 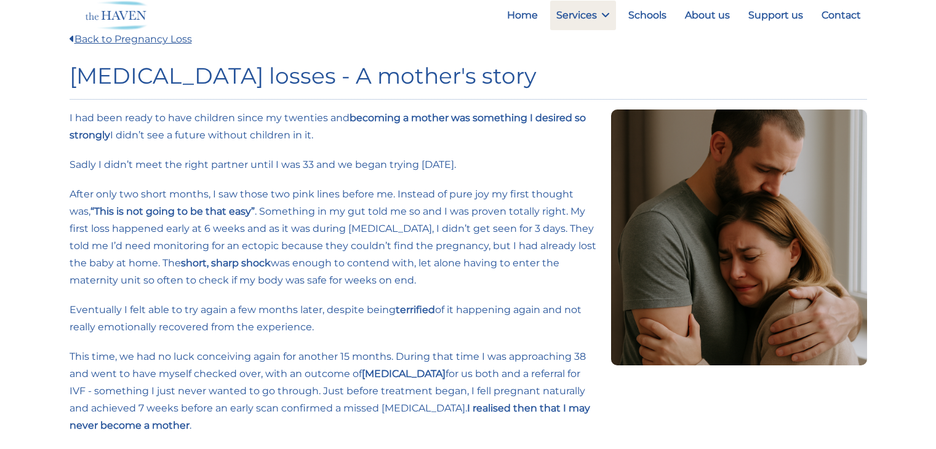 I want to click on p: After only two short months, I saw those two pink lines before me. Instead of pure joy my first t..., so click(x=333, y=238).